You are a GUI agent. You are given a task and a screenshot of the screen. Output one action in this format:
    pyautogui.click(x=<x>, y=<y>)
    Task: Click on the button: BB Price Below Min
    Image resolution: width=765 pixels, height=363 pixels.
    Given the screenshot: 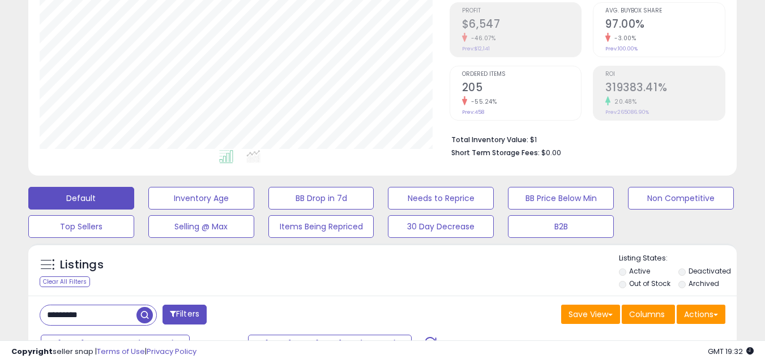 What is the action you would take?
    pyautogui.click(x=561, y=198)
    